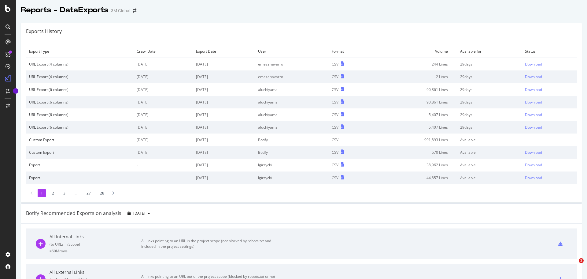 Image resolution: width=587 pixels, height=279 pixels. What do you see at coordinates (95, 272) in the screenshot?
I see `div: All External Links` at bounding box center [95, 272].